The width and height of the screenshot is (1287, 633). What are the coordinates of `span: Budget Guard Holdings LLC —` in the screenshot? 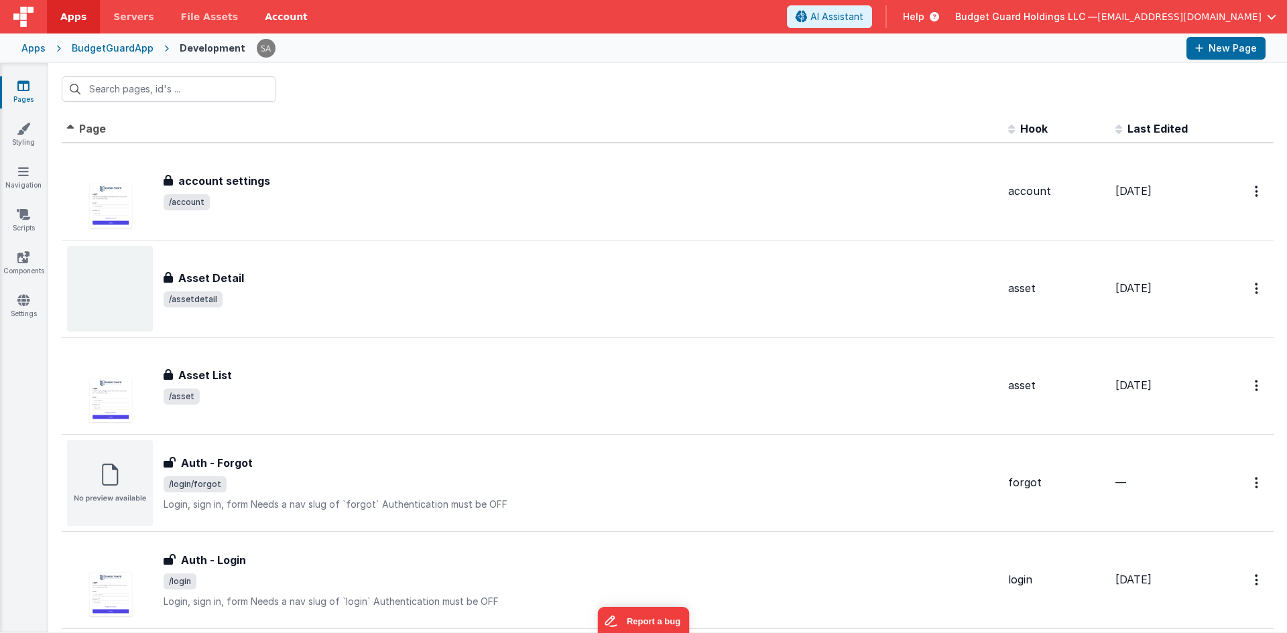 It's located at (1026, 17).